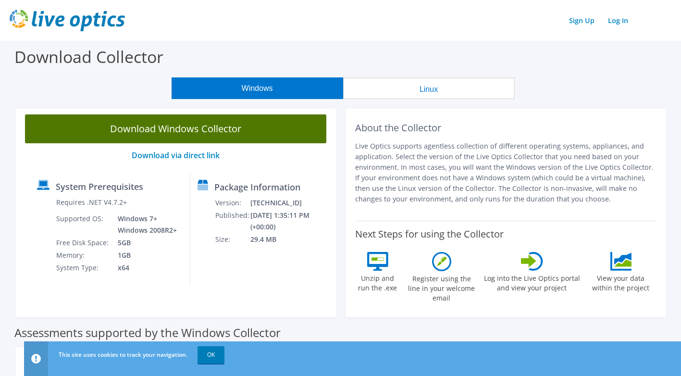 The width and height of the screenshot is (681, 376). I want to click on label: Assessments supported by the Windows Collector, so click(148, 333).